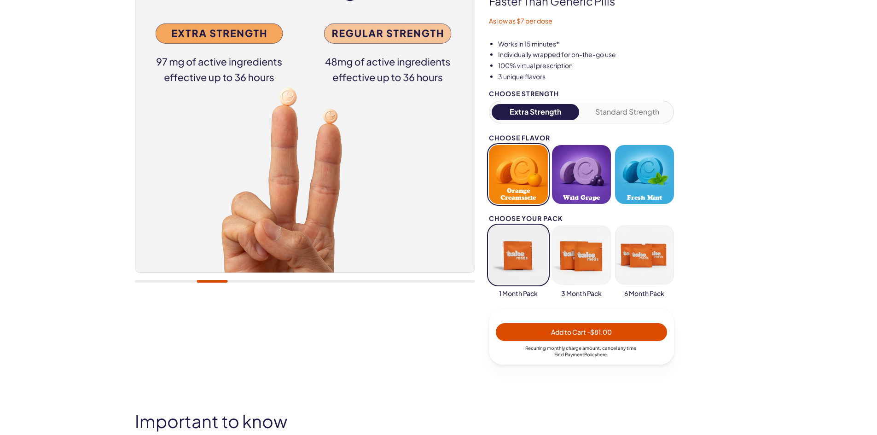  Describe the element at coordinates (581, 332) in the screenshot. I see `span: Add to Cart` at that location.